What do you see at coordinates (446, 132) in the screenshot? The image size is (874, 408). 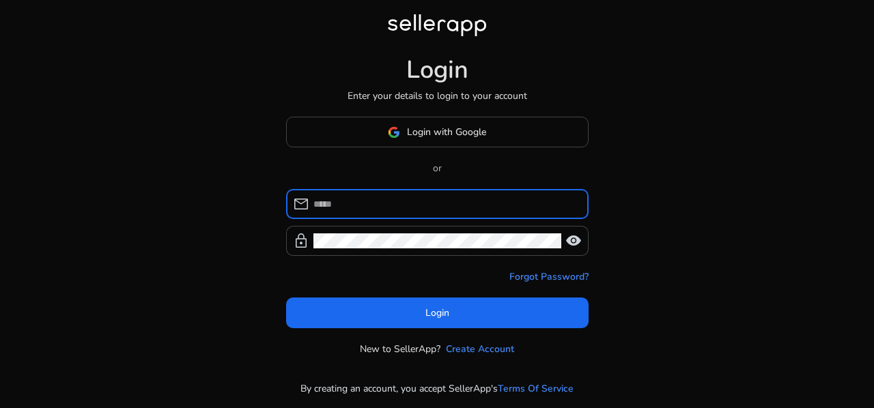 I see `span: Login with Google` at bounding box center [446, 132].